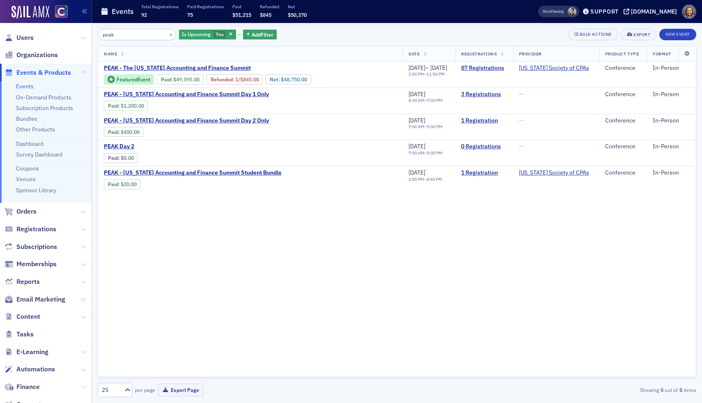 Image resolution: width=702 pixels, height=403 pixels. What do you see at coordinates (21, 212) in the screenshot?
I see `a: Orders` at bounding box center [21, 212].